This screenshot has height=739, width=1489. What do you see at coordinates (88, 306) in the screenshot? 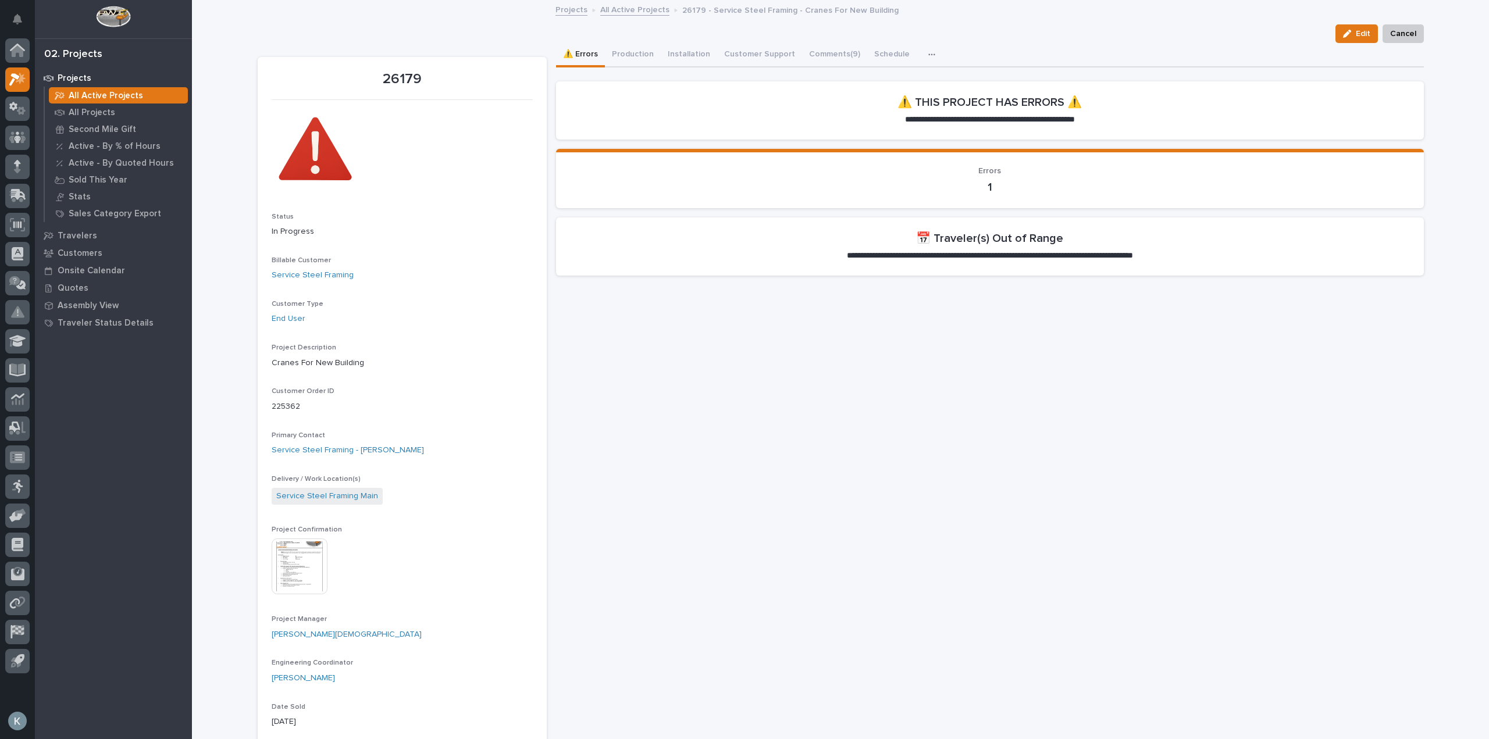
I see `p: Assembly View` at bounding box center [88, 306].